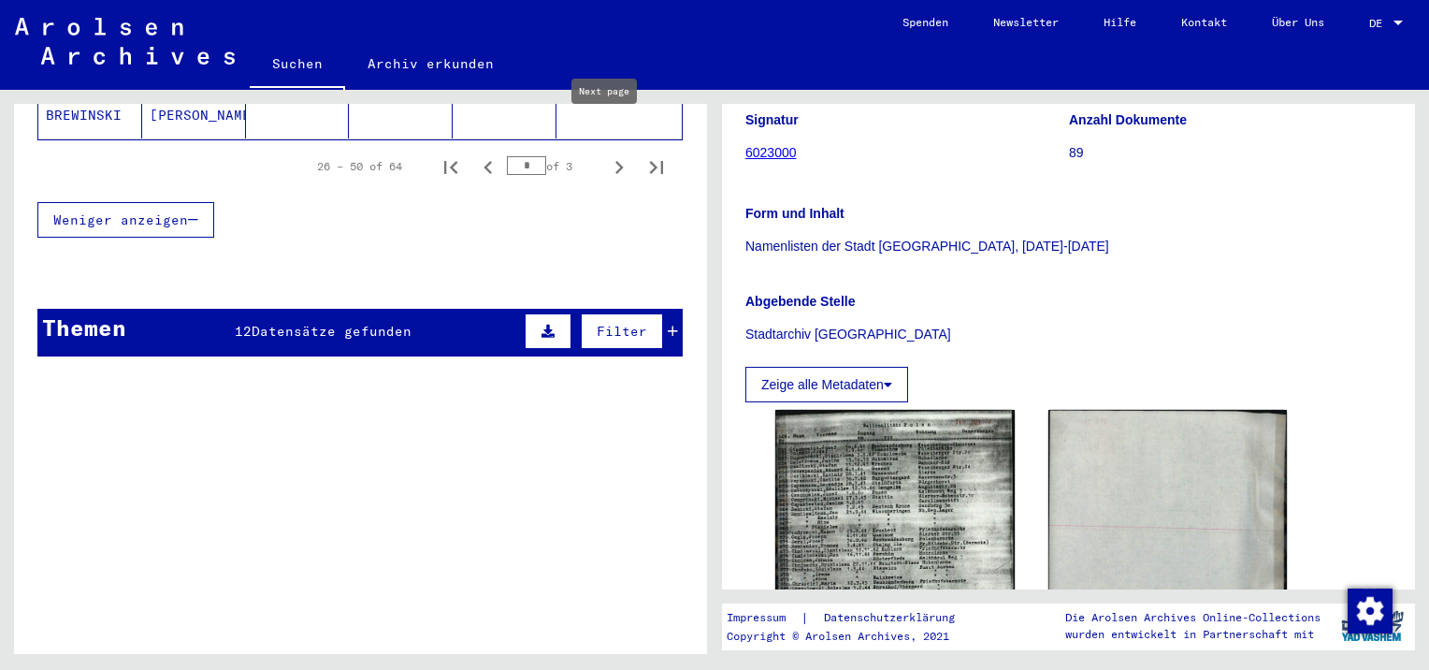  Describe the element at coordinates (451, 166) in the screenshot. I see `button: First page` at that location.